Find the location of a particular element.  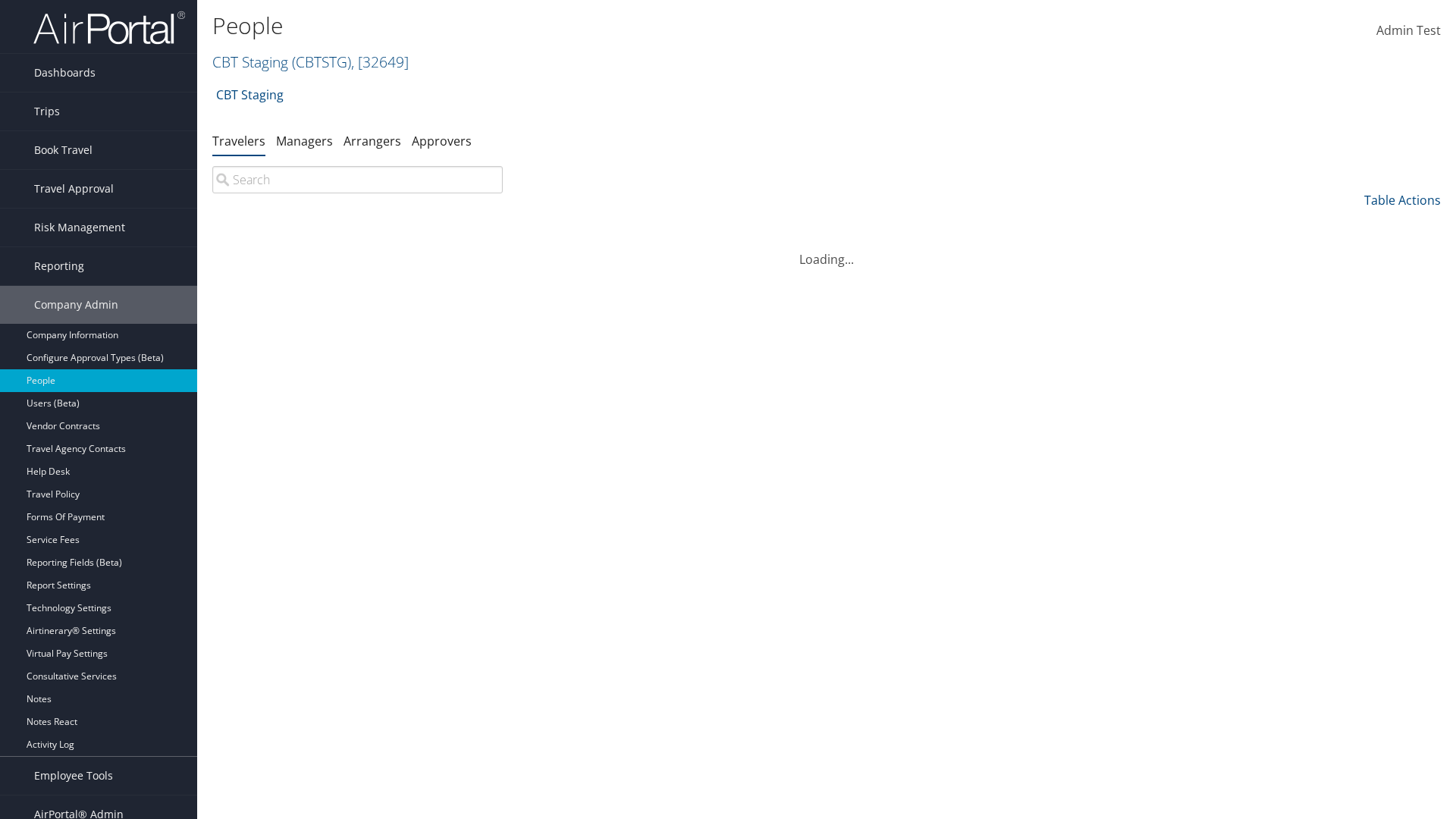

input: Search is located at coordinates (357, 180).